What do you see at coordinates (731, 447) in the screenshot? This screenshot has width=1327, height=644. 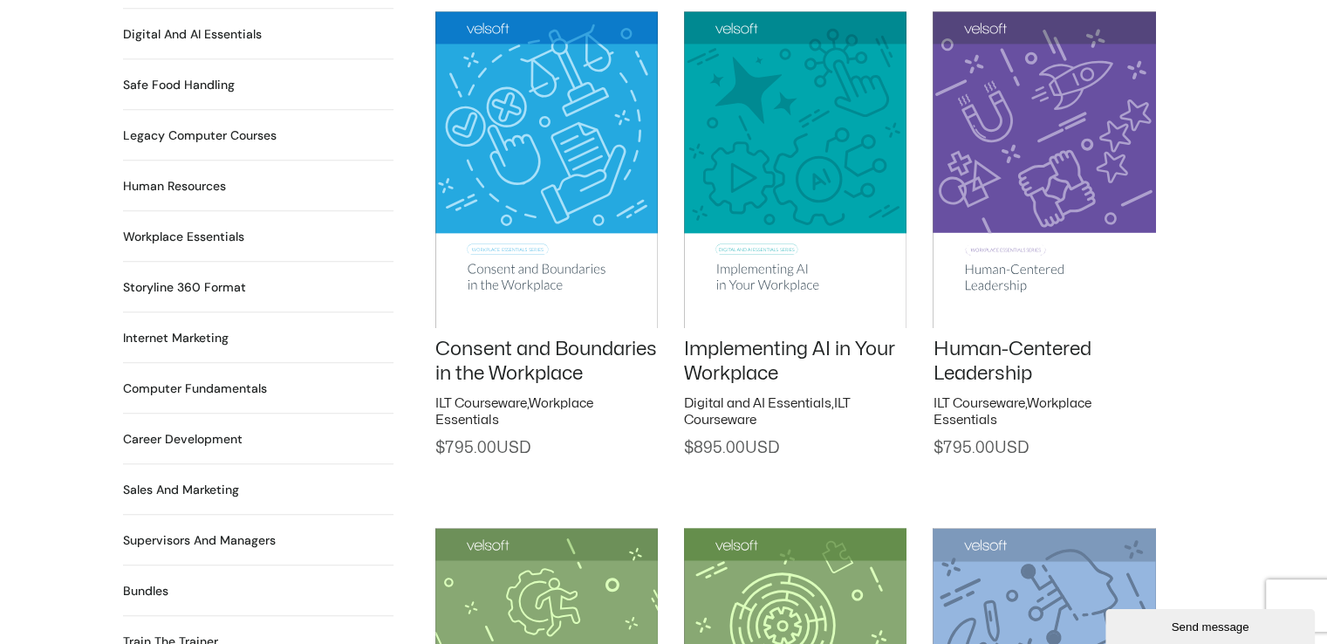 I see `span: 895.00` at bounding box center [731, 447].